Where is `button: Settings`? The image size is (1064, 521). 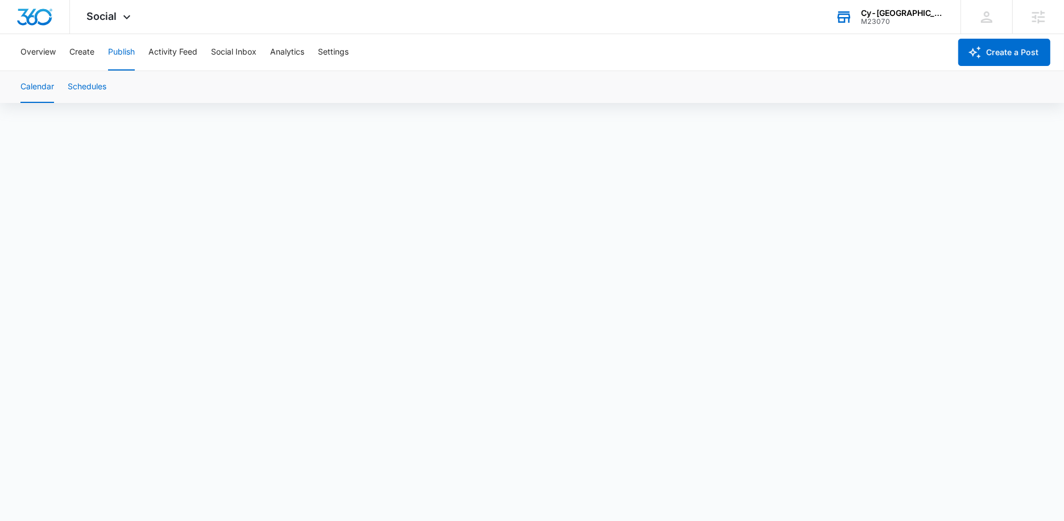
button: Settings is located at coordinates (333, 52).